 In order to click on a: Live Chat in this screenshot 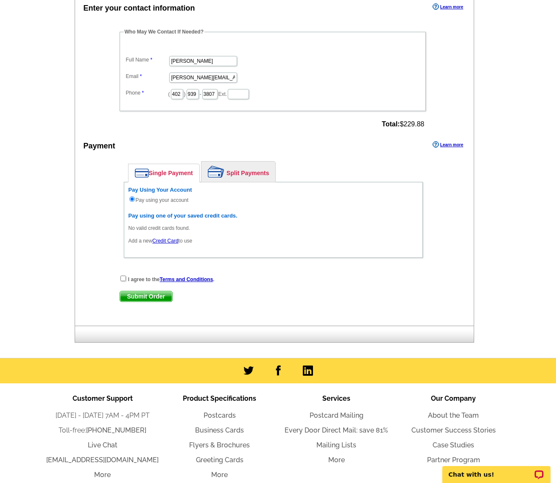, I will do `click(103, 445)`.